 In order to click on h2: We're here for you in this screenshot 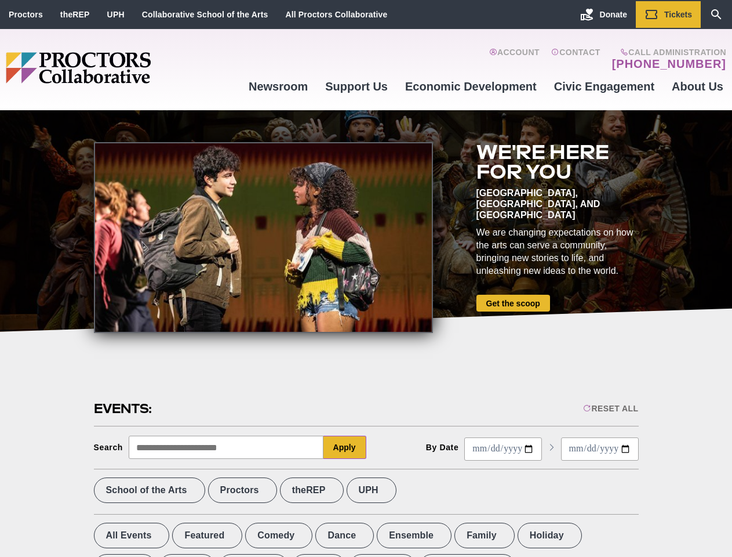, I will do `click(558, 162)`.